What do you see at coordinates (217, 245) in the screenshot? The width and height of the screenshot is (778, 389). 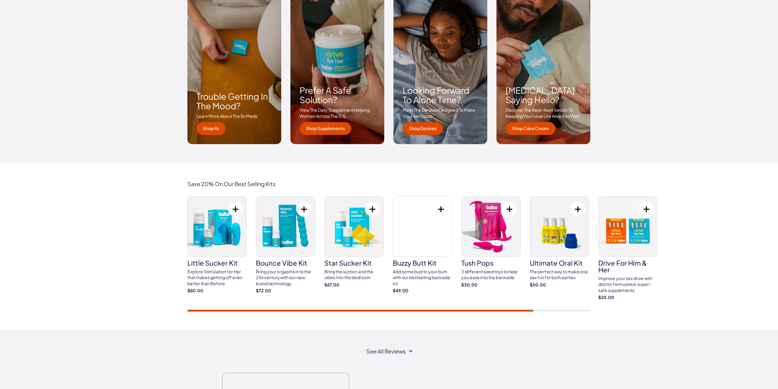 I see `a: little sucker kit little sucker kit Explore Stimulation for Her that makes getting off even bette...` at bounding box center [217, 245].